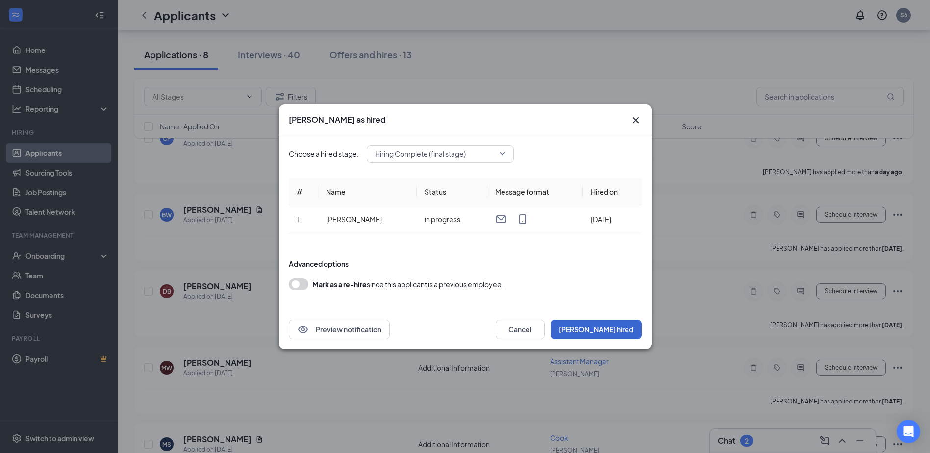 The width and height of the screenshot is (930, 453). What do you see at coordinates (636, 120) in the screenshot?
I see `button: Close` at bounding box center [636, 120].